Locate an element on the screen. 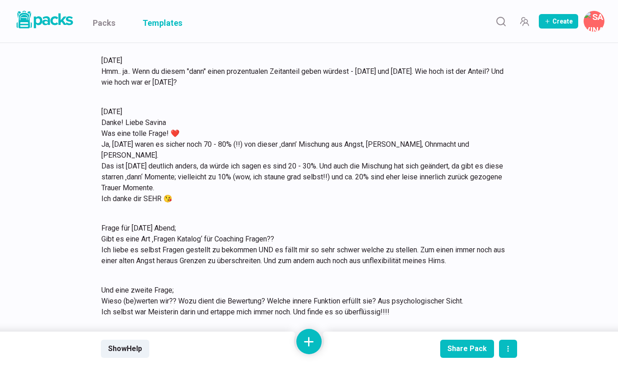 This screenshot has width=618, height=366. a: Packs logo is located at coordinates (44, 21).